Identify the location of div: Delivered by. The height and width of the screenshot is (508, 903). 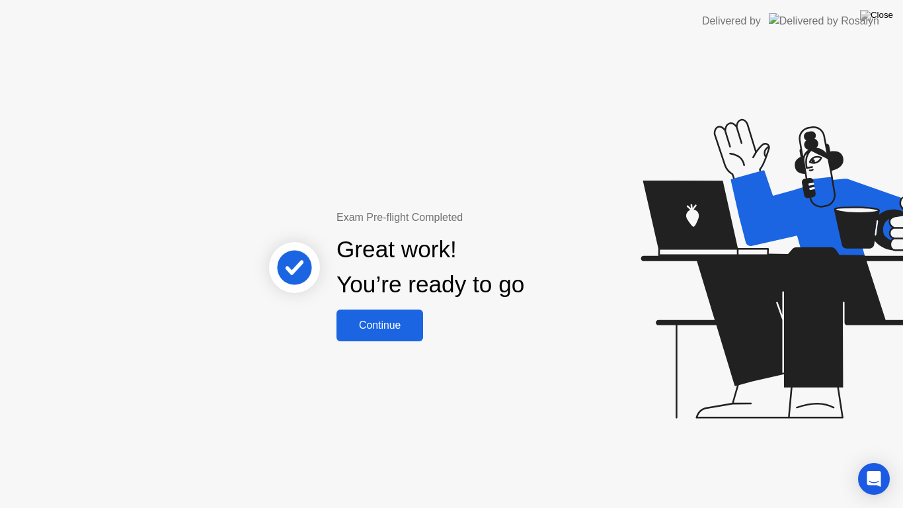
(731, 21).